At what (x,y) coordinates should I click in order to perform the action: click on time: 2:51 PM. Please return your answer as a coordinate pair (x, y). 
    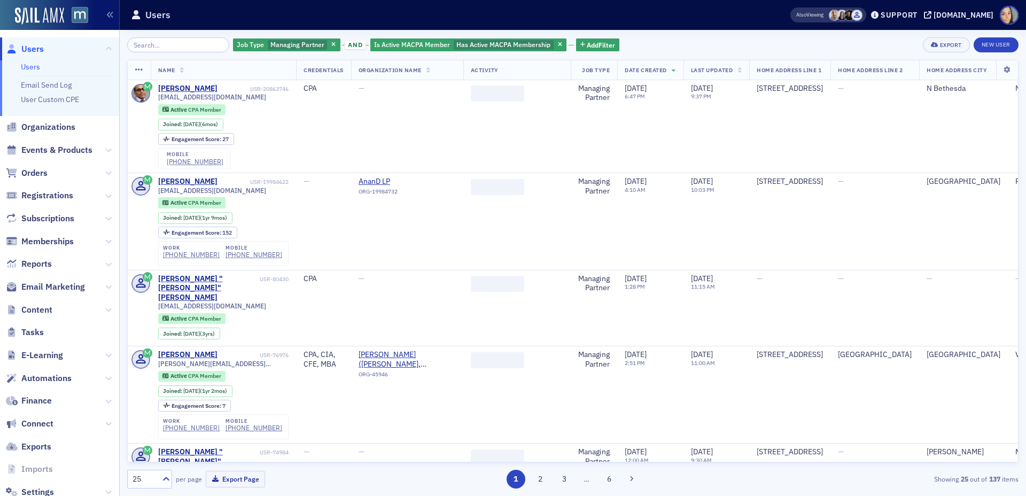
    Looking at the image, I should click on (635, 363).